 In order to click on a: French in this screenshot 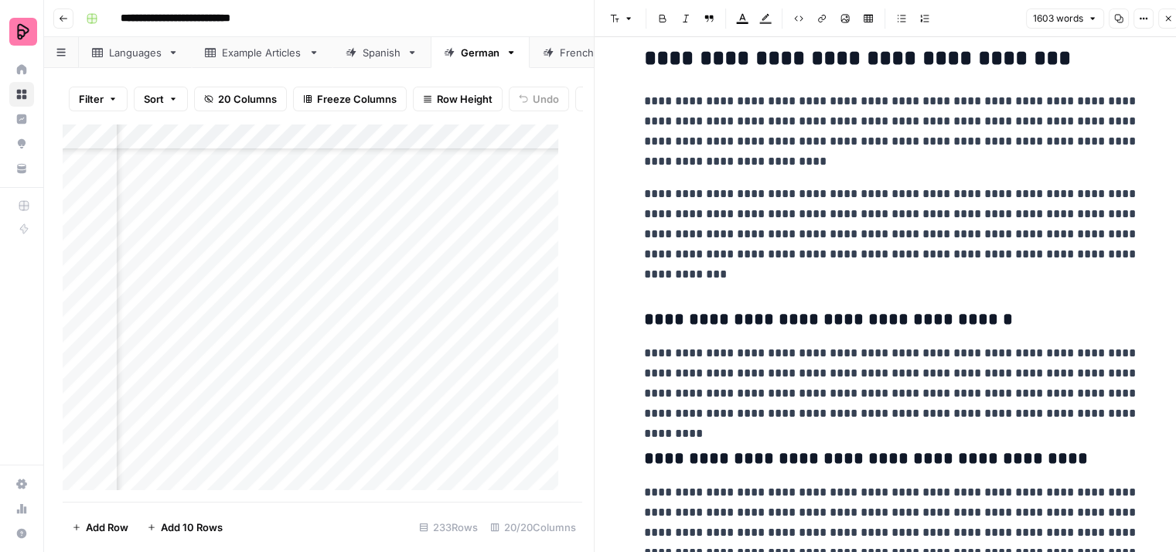, I will do `click(577, 53)`.